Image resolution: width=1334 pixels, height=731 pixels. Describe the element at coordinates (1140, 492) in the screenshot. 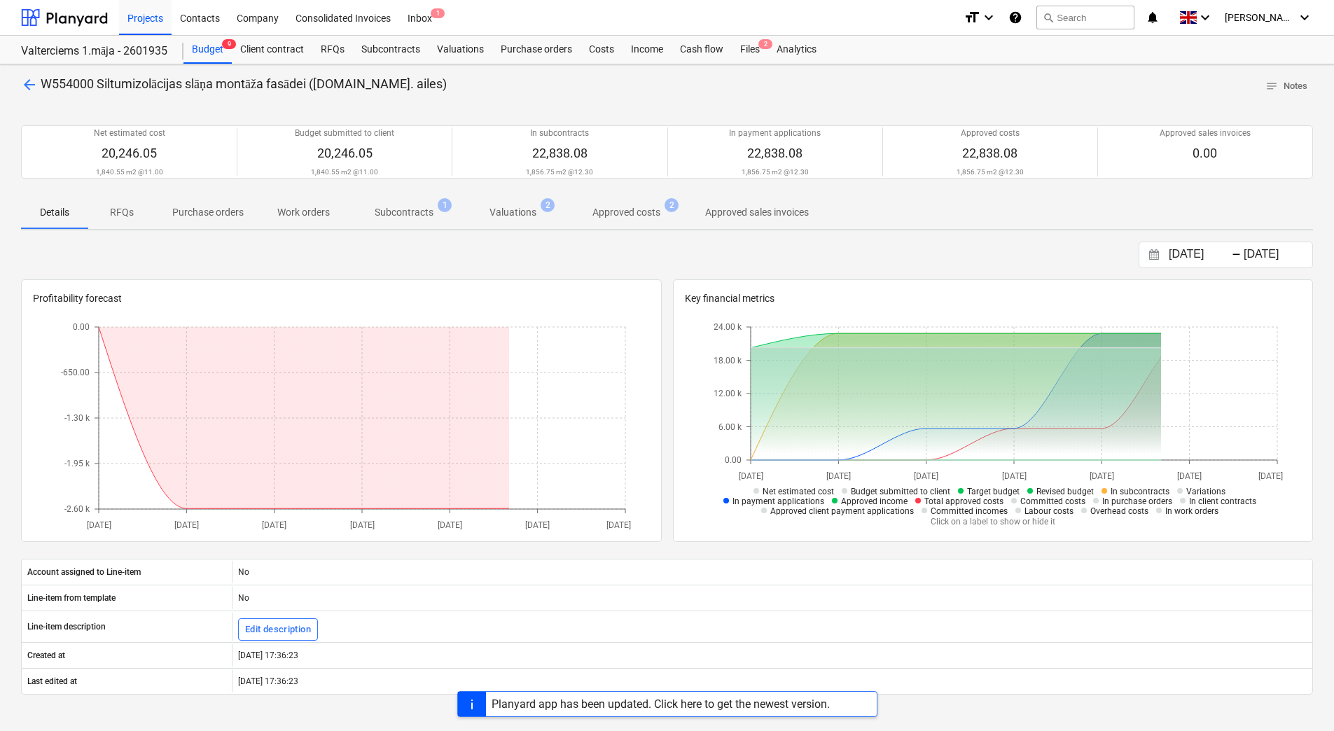

I see `span: In subcontracts` at that location.